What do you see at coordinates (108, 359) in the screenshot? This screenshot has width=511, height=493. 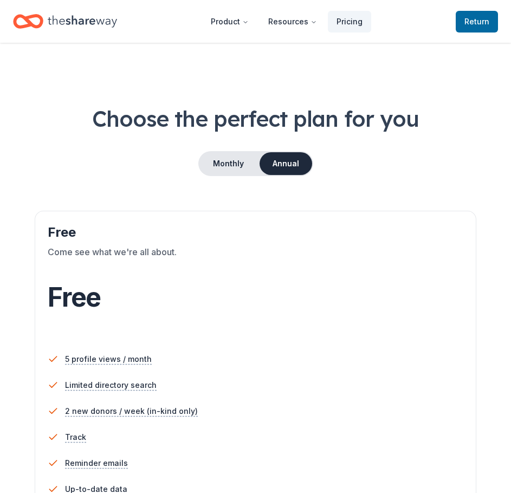 I see `span: 5 profile views / month` at bounding box center [108, 359].